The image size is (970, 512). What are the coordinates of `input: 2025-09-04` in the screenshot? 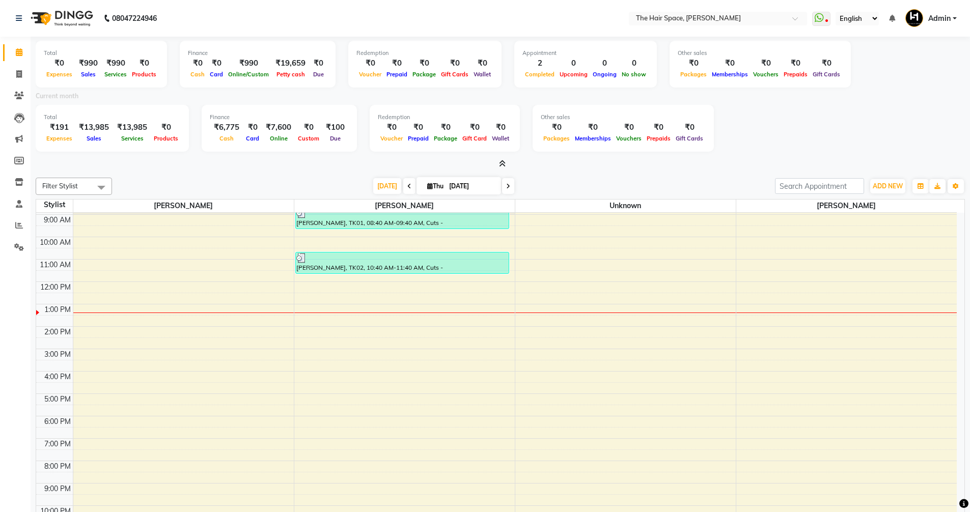 It's located at (472, 186).